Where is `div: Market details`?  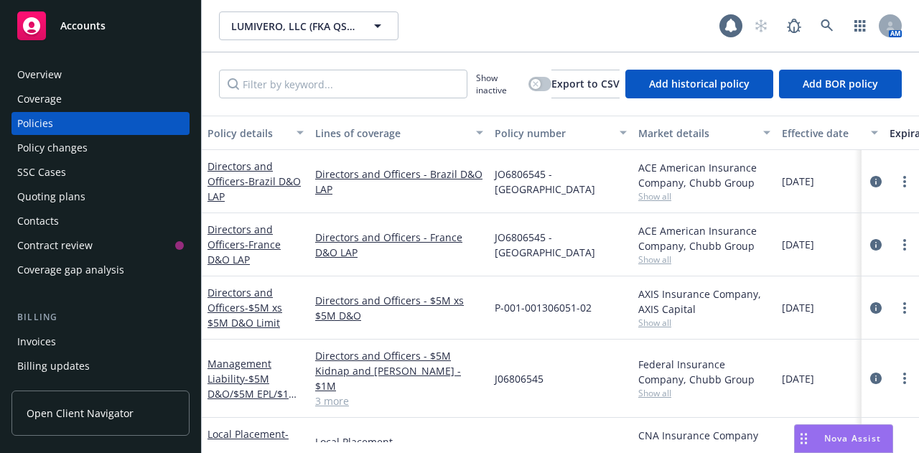
div: Market details is located at coordinates (697, 133).